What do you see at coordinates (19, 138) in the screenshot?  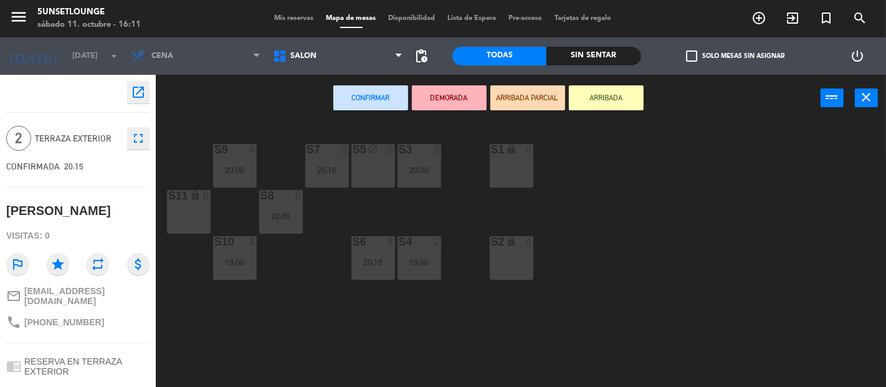 I see `span: 2` at bounding box center [19, 138].